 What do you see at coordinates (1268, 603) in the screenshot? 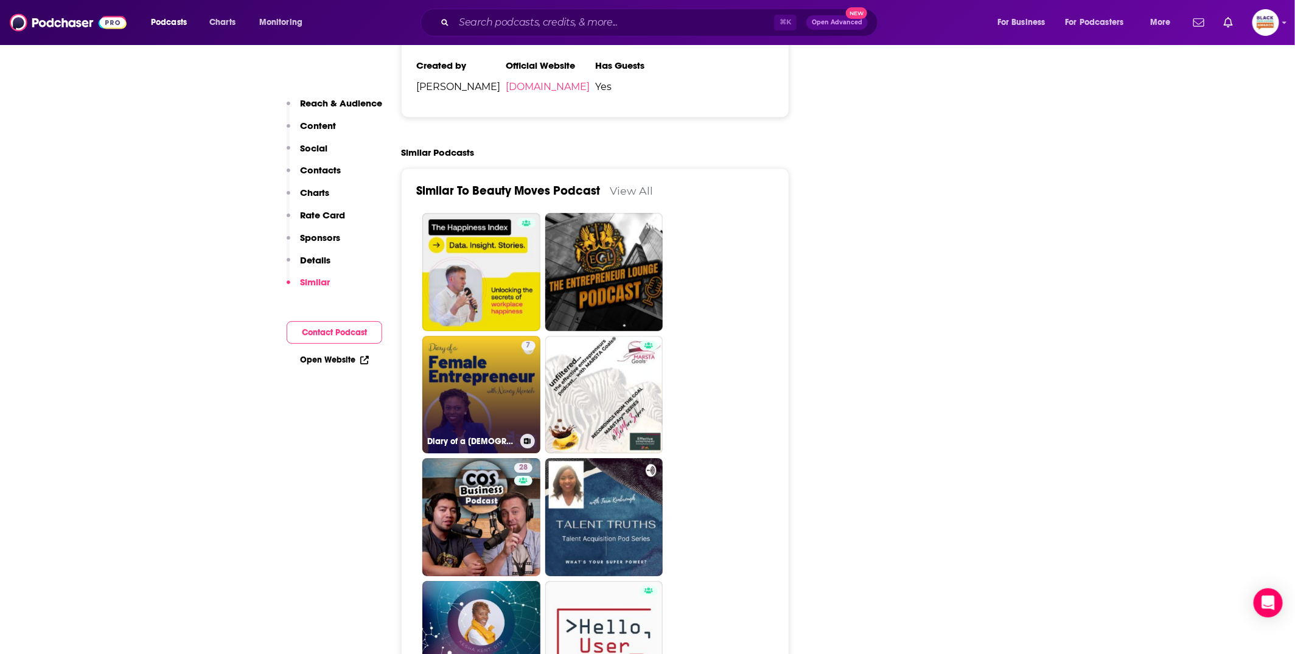
I see `div: Open Intercom Messenger` at bounding box center [1268, 603].